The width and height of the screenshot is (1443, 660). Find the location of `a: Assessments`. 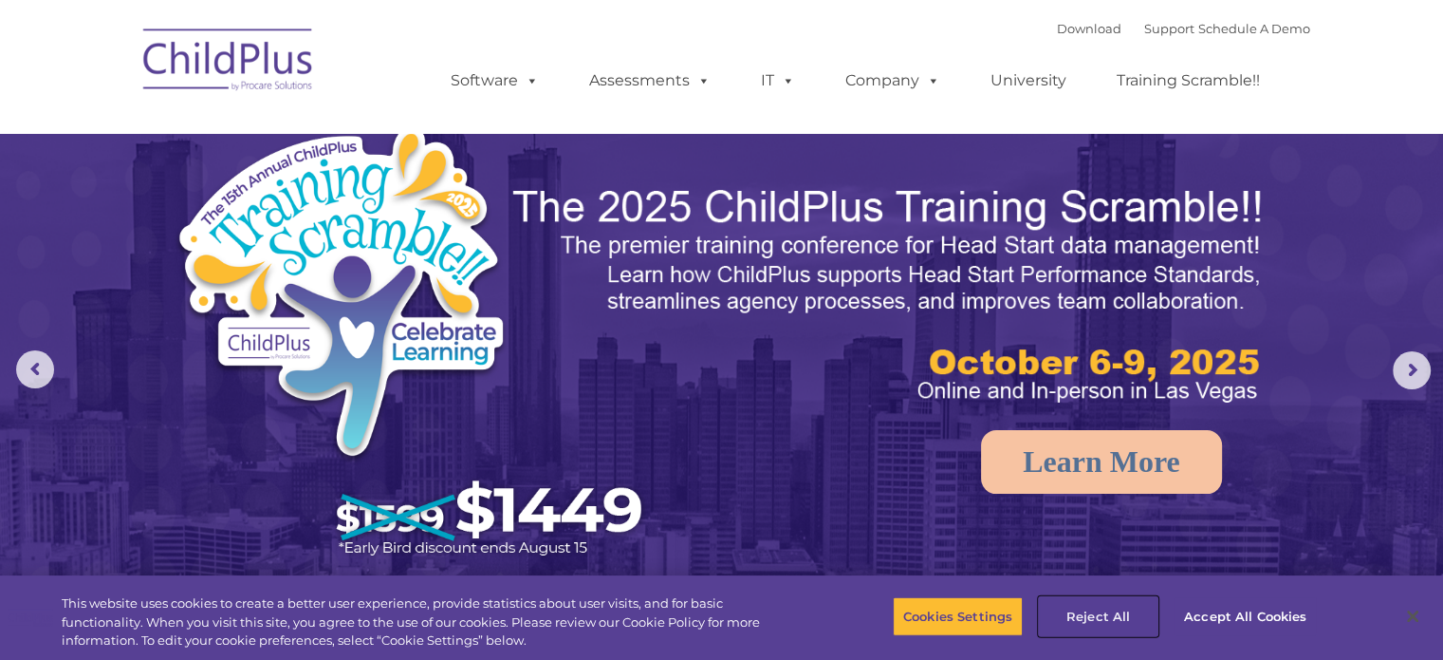

a: Assessments is located at coordinates (650, 81).